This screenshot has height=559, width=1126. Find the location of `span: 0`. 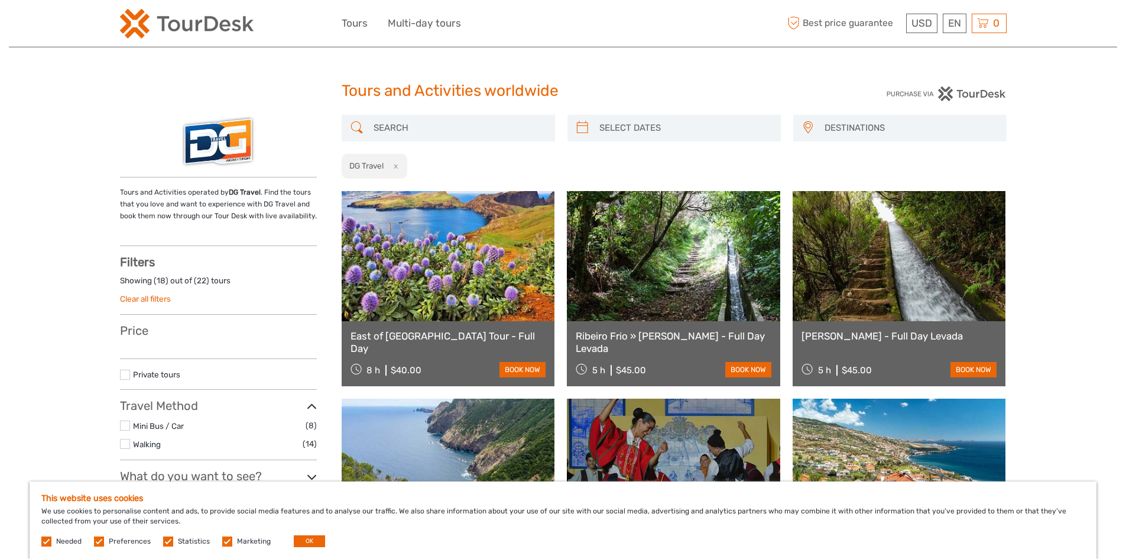

span: 0 is located at coordinates (996, 23).